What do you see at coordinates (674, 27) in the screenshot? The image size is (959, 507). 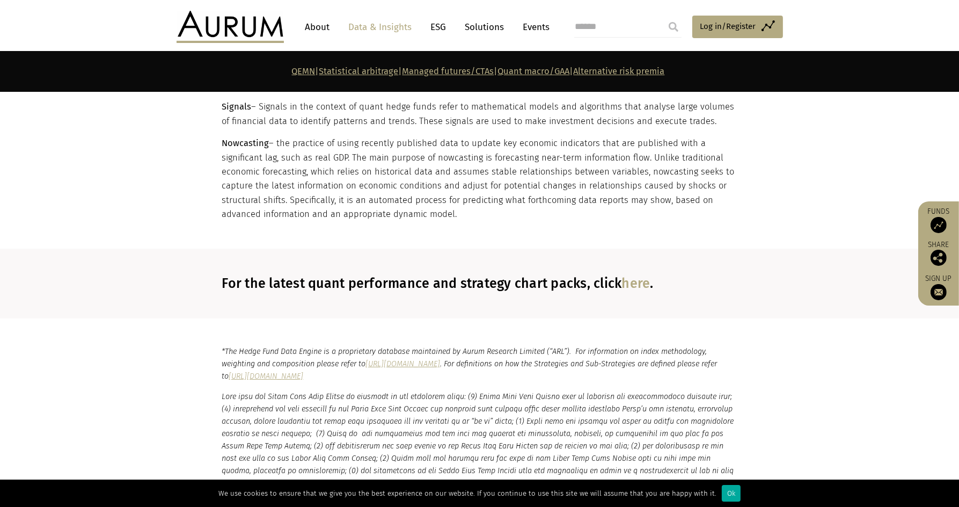 I see `input: Submit` at bounding box center [674, 27].